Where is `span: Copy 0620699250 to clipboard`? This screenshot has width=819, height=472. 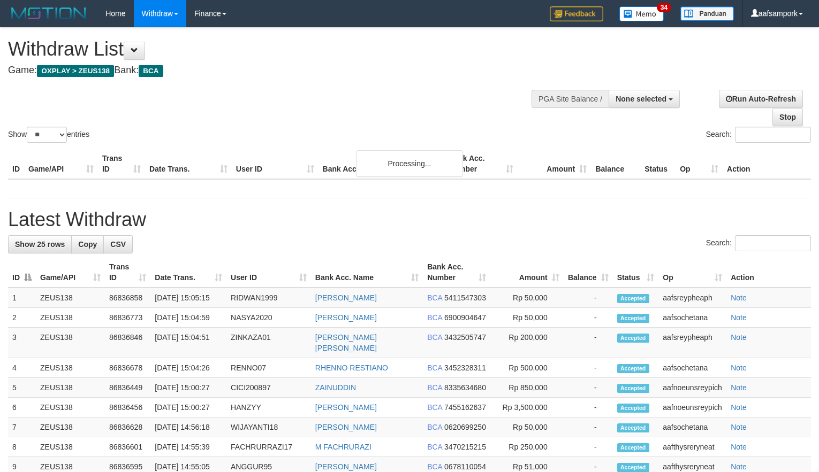
span: Copy 0620699250 to clipboard is located at coordinates (465, 427).